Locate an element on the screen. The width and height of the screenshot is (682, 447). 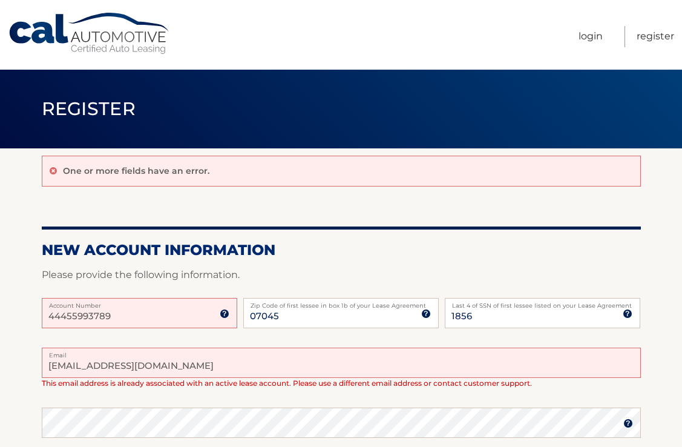
label: Email is located at coordinates (341, 352).